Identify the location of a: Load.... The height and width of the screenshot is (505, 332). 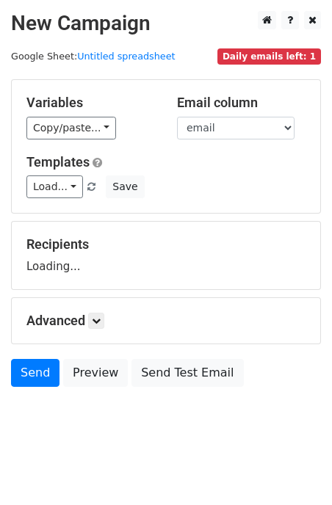
(54, 186).